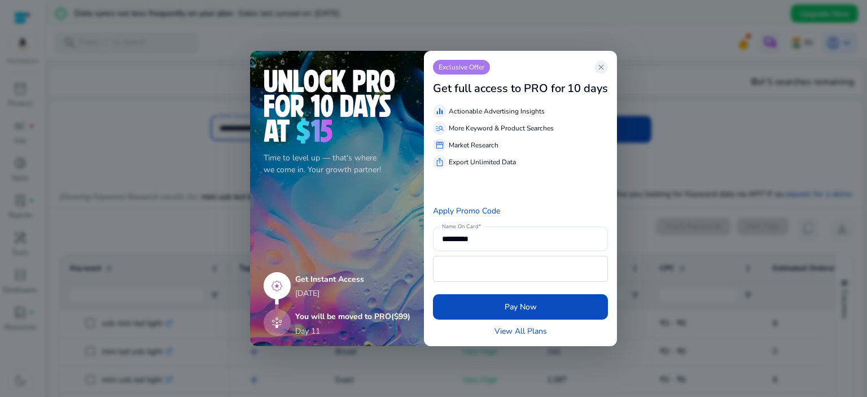 The height and width of the screenshot is (397, 867). What do you see at coordinates (460, 226) in the screenshot?
I see `mat-label: Name On Card` at bounding box center [460, 226].